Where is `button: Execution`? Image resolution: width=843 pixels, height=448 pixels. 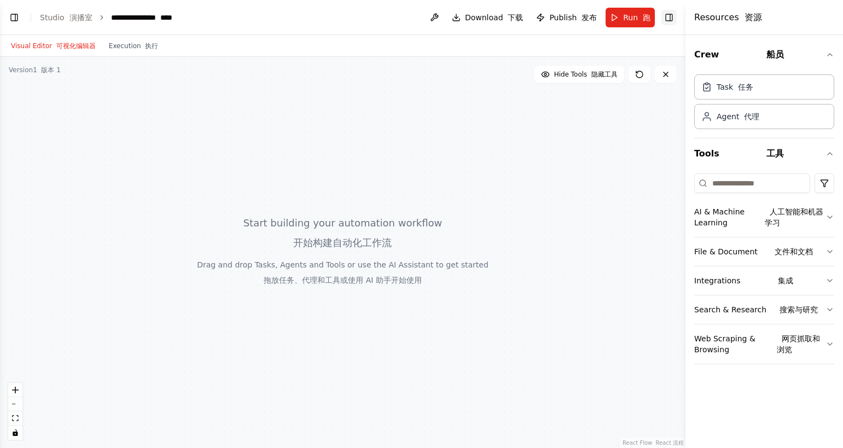 button: Execution is located at coordinates (133, 46).